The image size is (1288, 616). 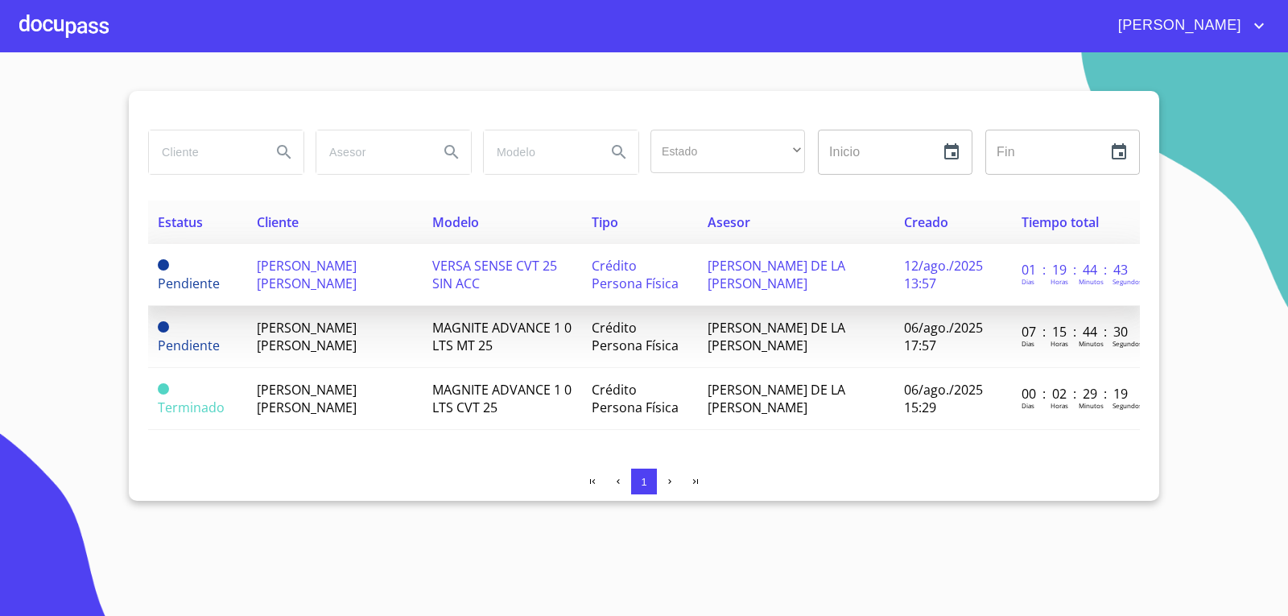 I want to click on span: Tipo, so click(x=605, y=222).